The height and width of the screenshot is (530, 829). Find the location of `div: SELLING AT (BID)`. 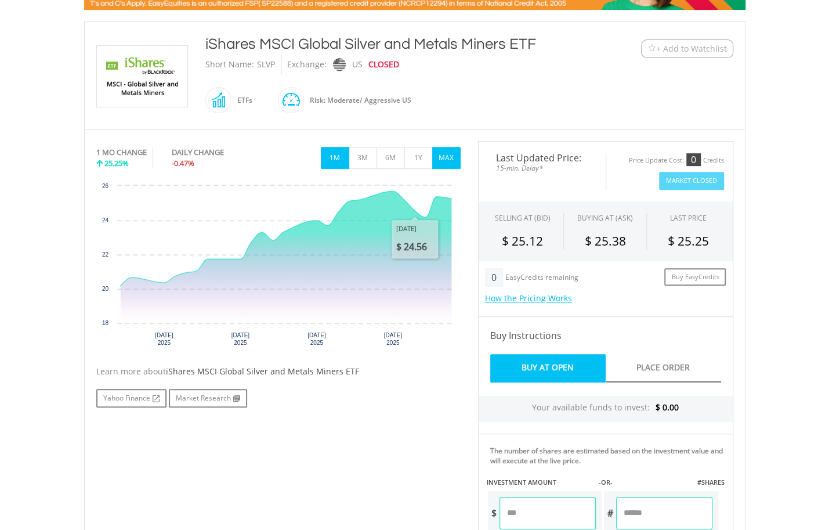

div: SELLING AT (BID) is located at coordinates (522, 218).